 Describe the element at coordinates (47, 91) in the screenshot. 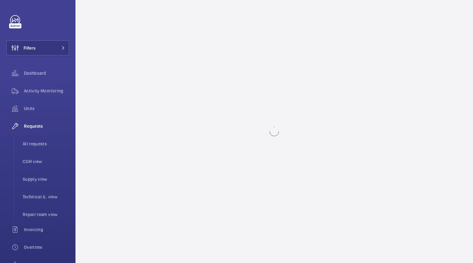

I see `span: Activity Monitoring` at that location.